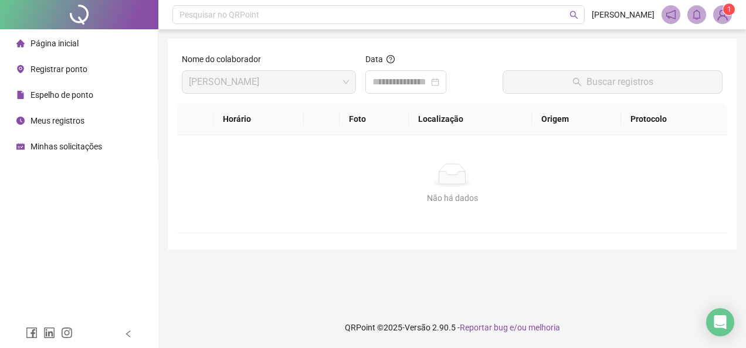  Describe the element at coordinates (55, 43) in the screenshot. I see `span: Página inicial` at that location.